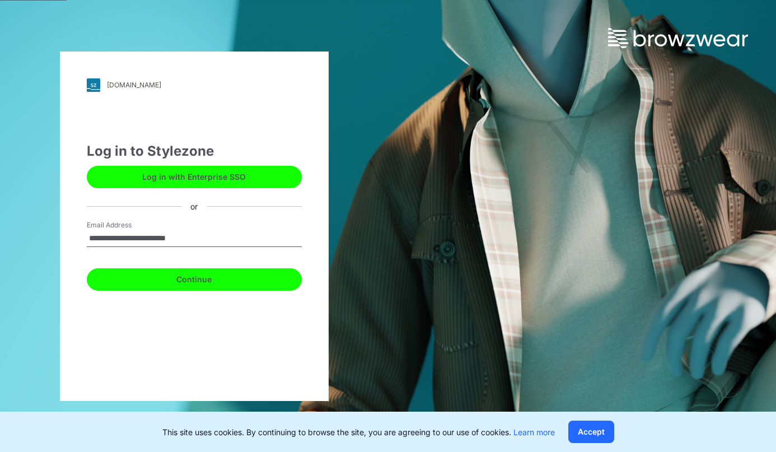 Image resolution: width=776 pixels, height=452 pixels. Describe the element at coordinates (359, 432) in the screenshot. I see `p: This site uses cookies. By continuing to browse the site, you are agreeing to our use of cookies.` at that location.